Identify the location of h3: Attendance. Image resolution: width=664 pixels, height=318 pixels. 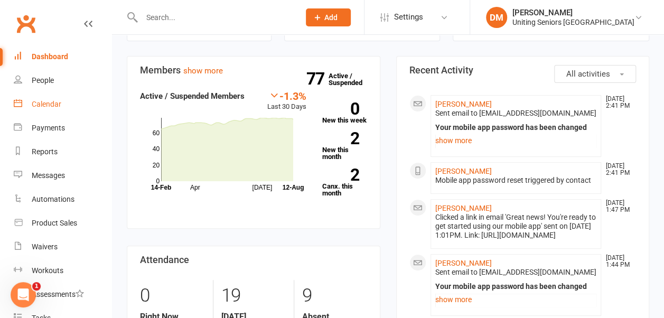
(254, 260).